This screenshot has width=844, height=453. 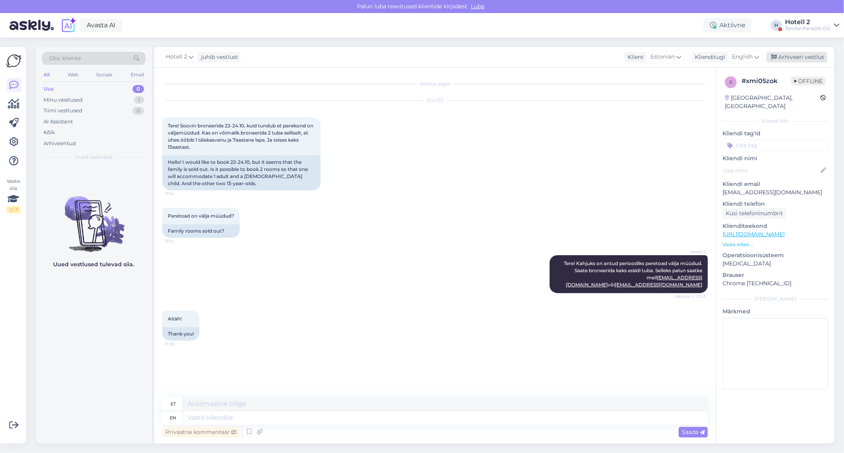 What do you see at coordinates (179, 344) in the screenshot?
I see `span: 17:28` at bounding box center [179, 344].